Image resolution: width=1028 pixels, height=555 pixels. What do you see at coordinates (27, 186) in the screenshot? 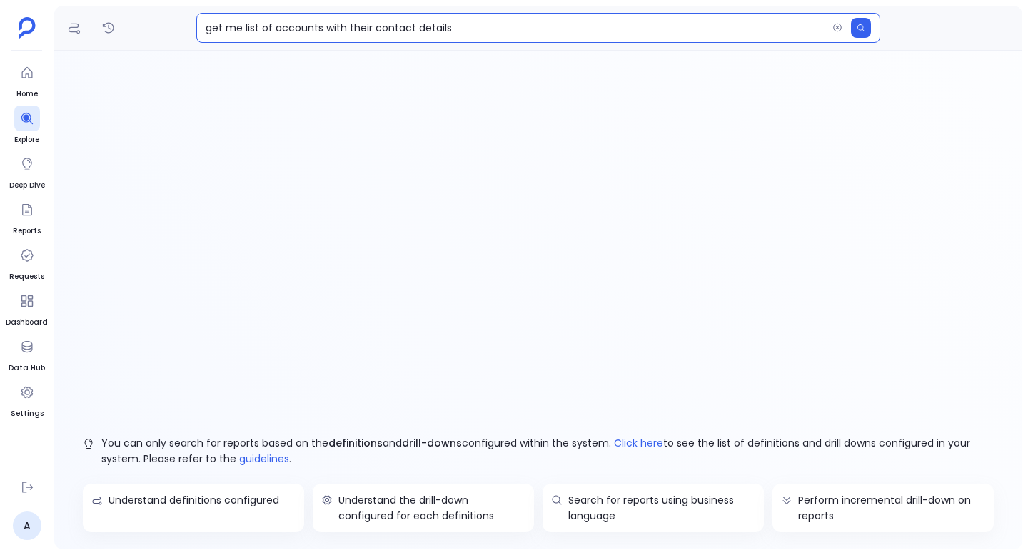
I see `span: Deep Dive` at bounding box center [27, 186].